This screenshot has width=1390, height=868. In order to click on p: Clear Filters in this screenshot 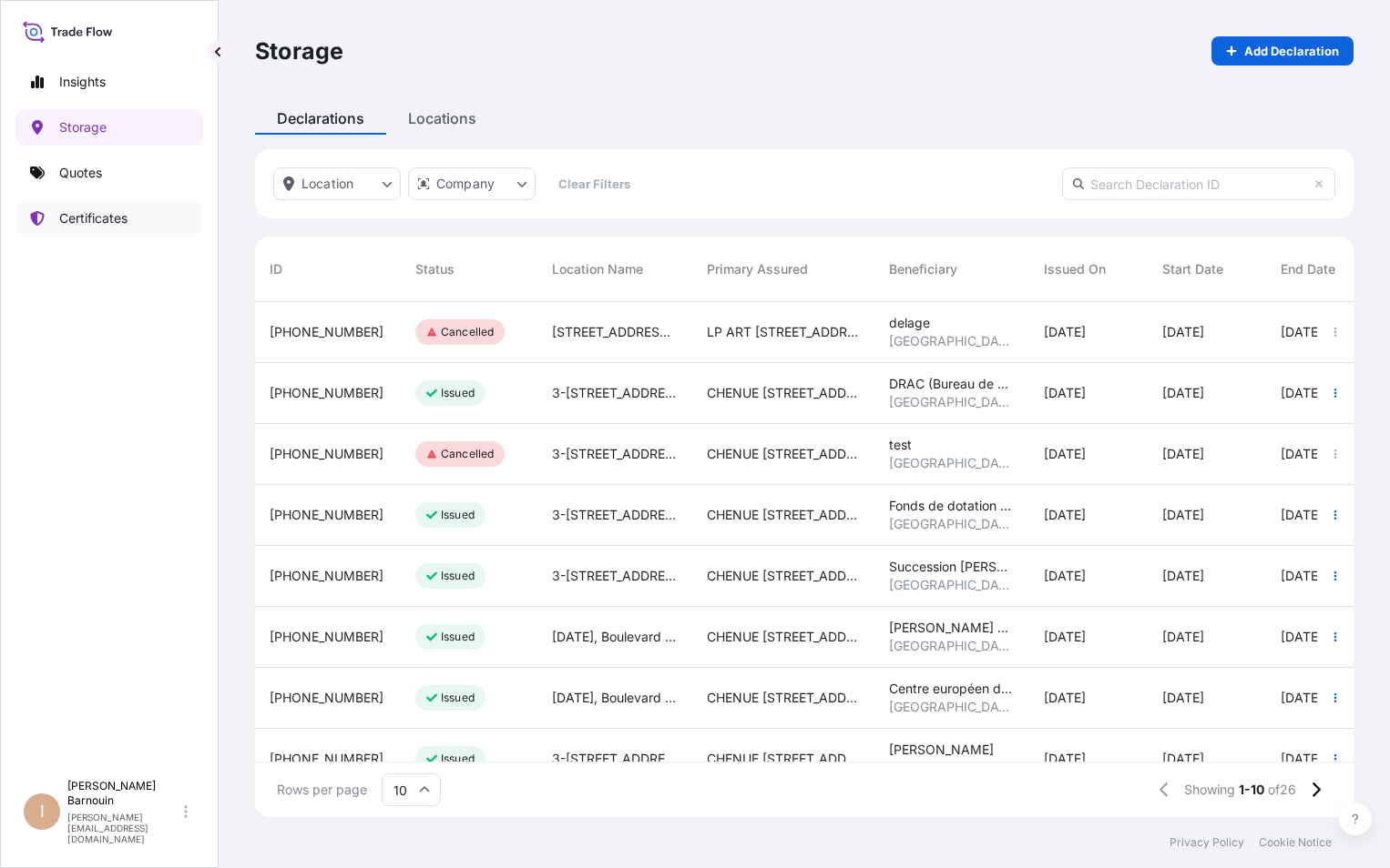, I will do `click(594, 184)`.